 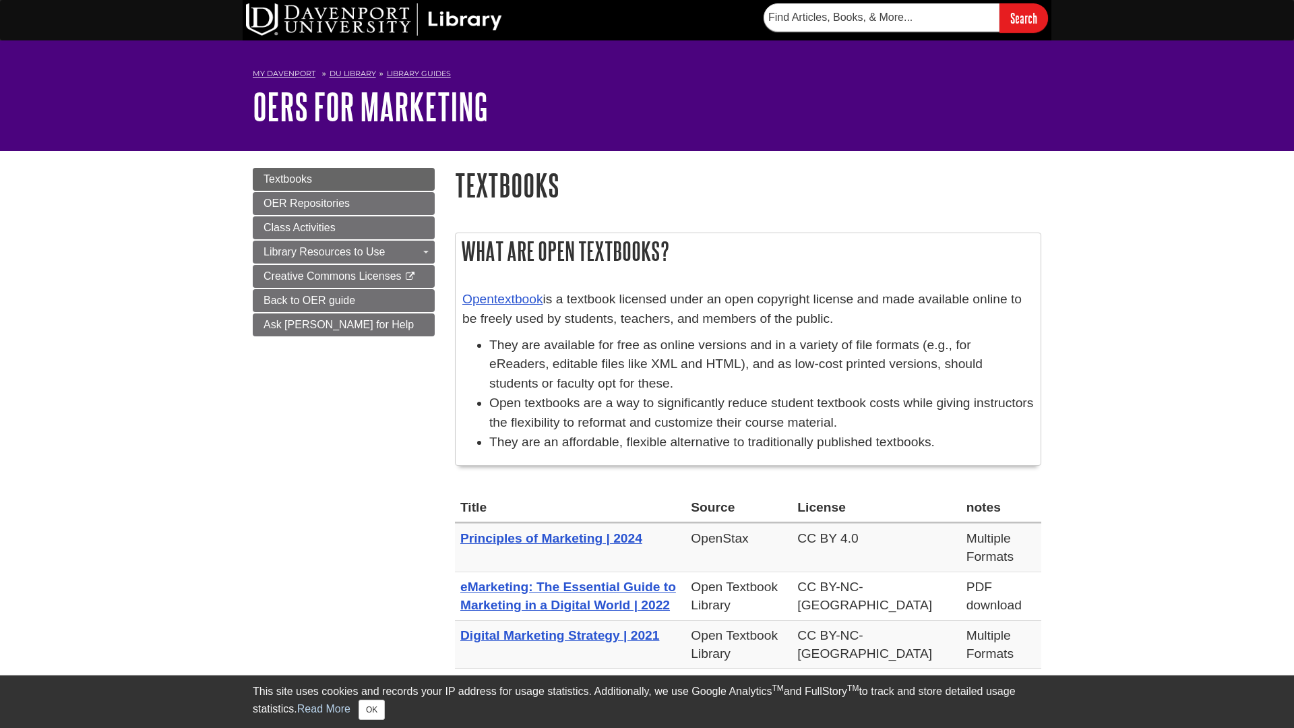 I want to click on img: DU Library, so click(x=374, y=20).